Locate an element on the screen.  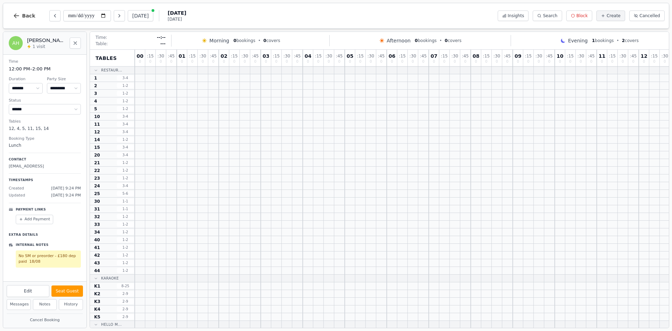
div: AH is located at coordinates (16, 43).